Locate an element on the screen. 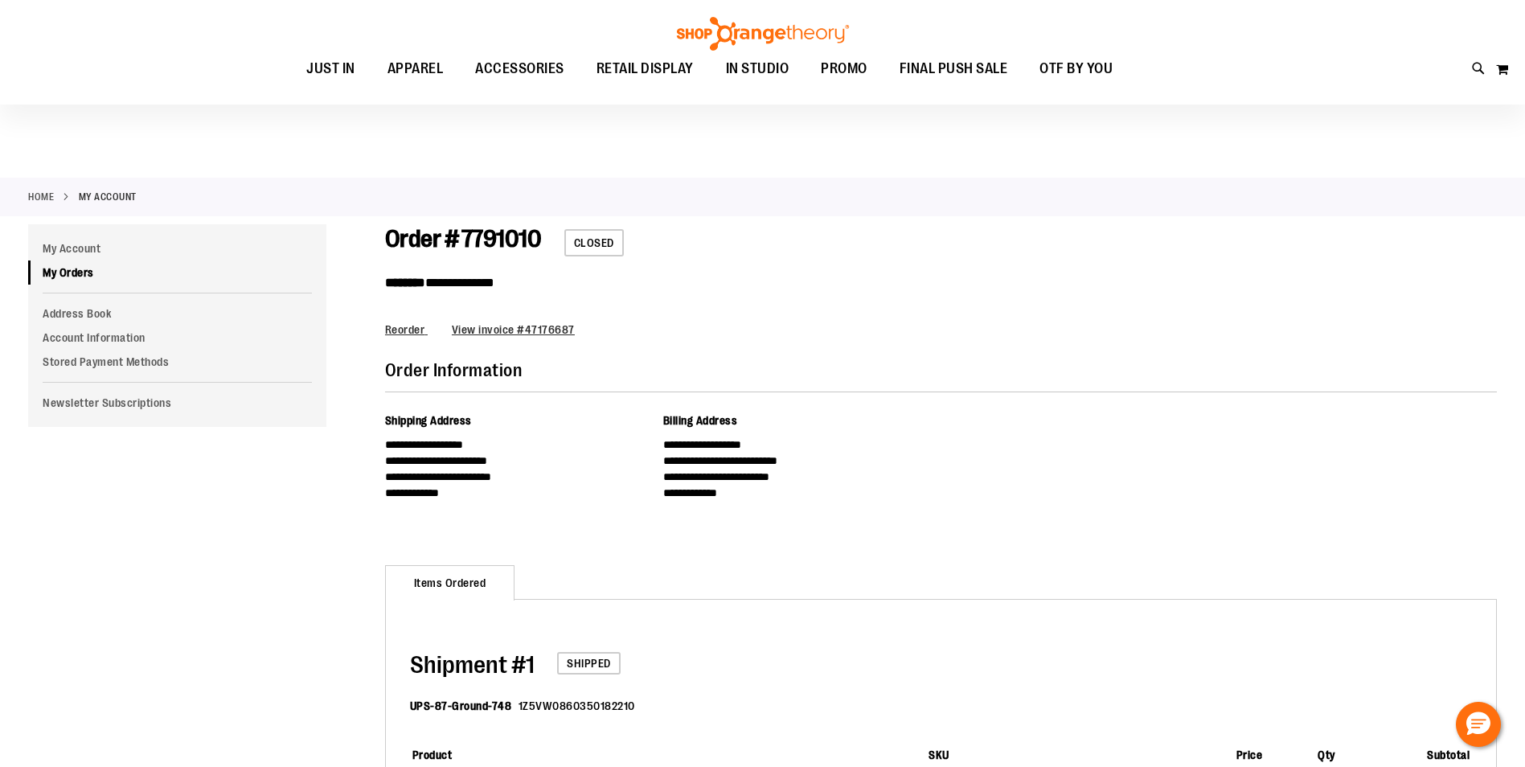 This screenshot has height=767, width=1525. a: Address Book is located at coordinates (177, 314).